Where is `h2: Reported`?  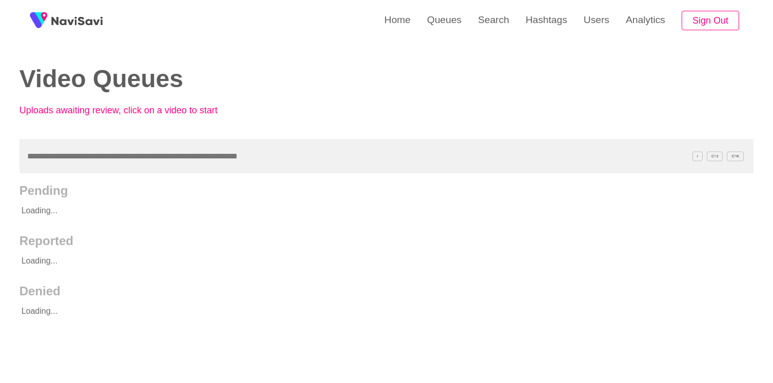 h2: Reported is located at coordinates (386, 241).